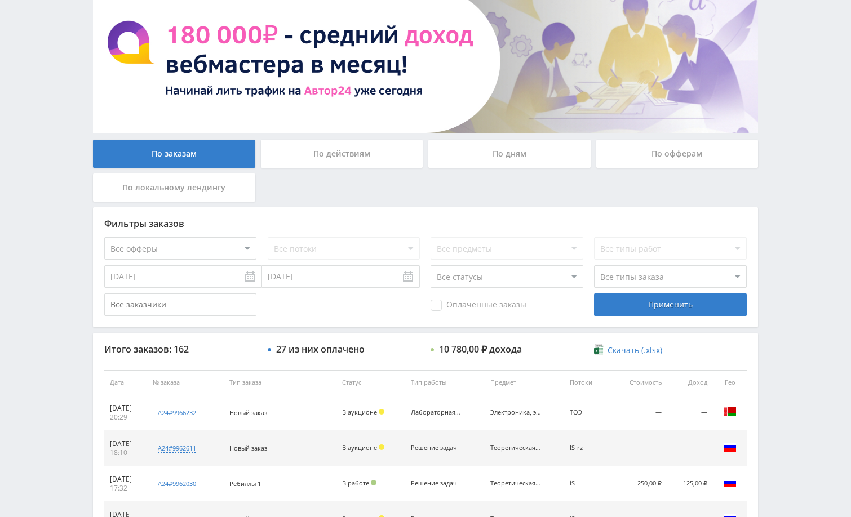 This screenshot has height=517, width=851. Describe the element at coordinates (174, 188) in the screenshot. I see `div: По локальному лендингу` at that location.